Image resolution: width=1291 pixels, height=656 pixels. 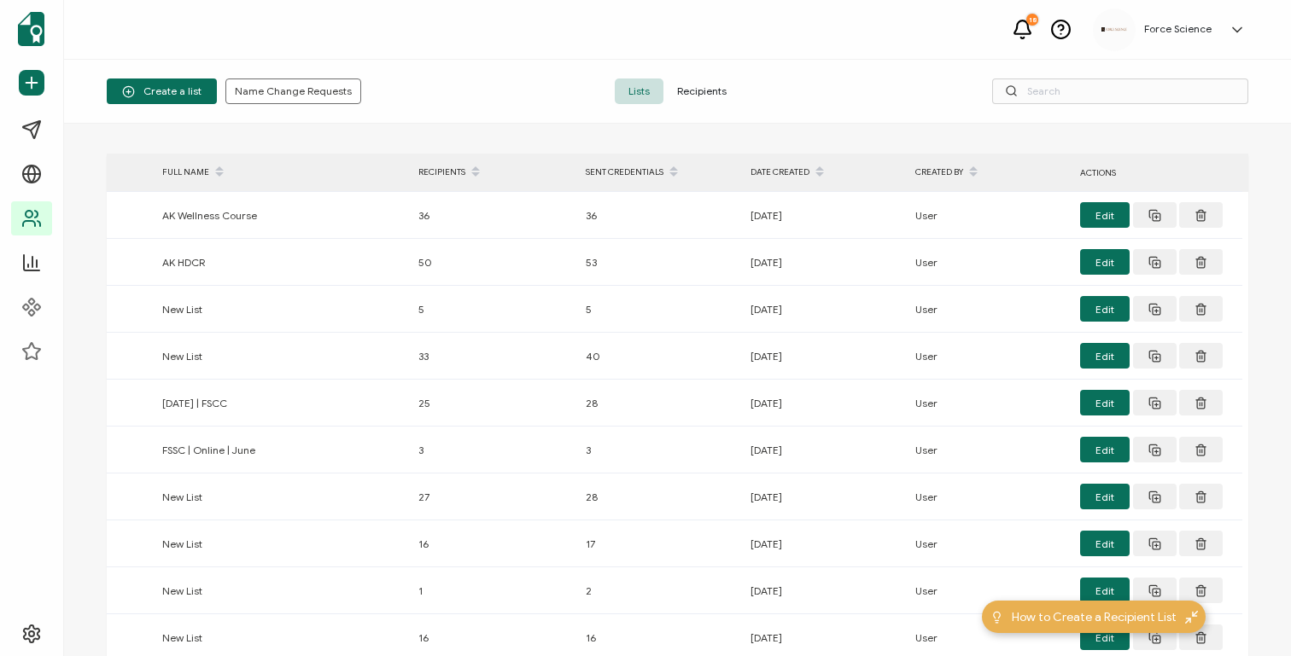 What do you see at coordinates (988, 172) in the screenshot?
I see `div: CREATED BY` at bounding box center [988, 172].